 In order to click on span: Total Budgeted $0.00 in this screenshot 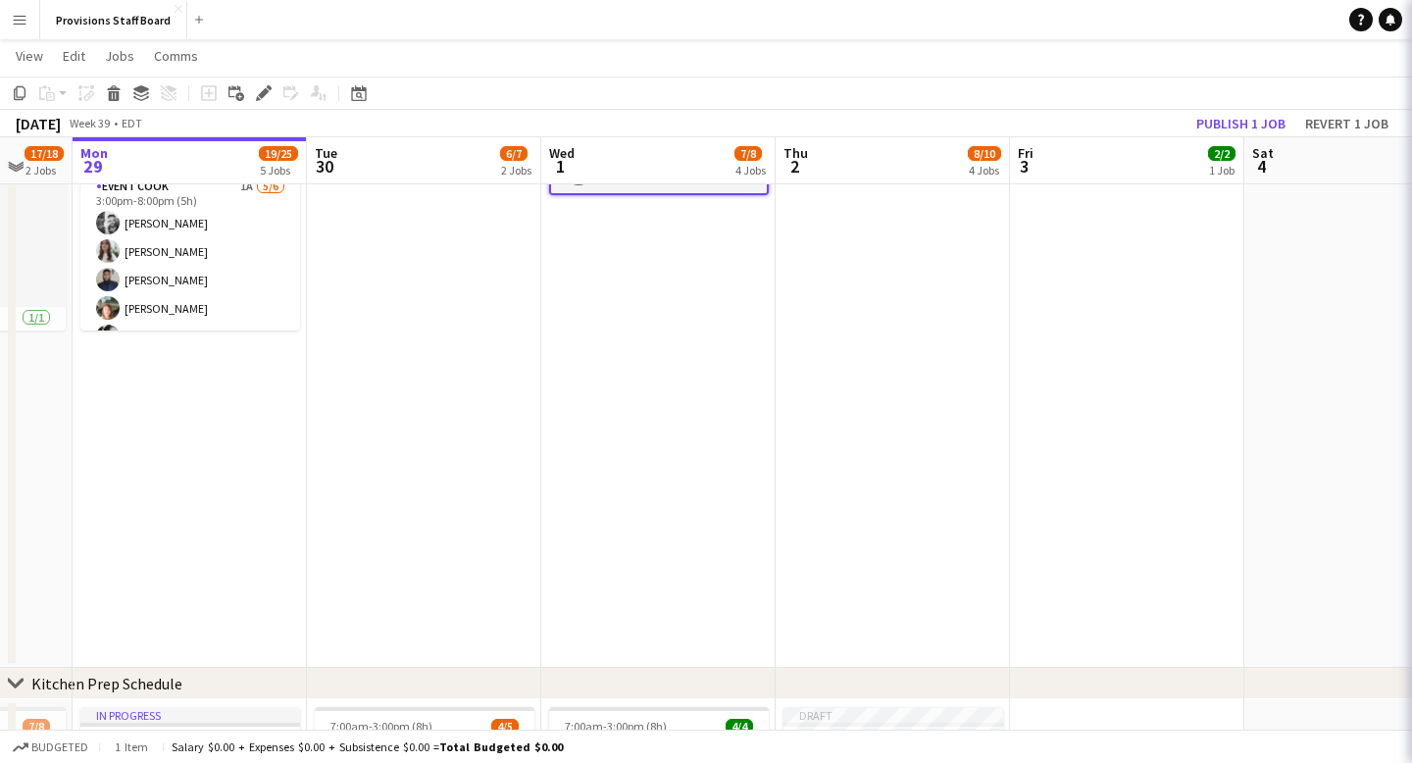, I will do `click(501, 746)`.